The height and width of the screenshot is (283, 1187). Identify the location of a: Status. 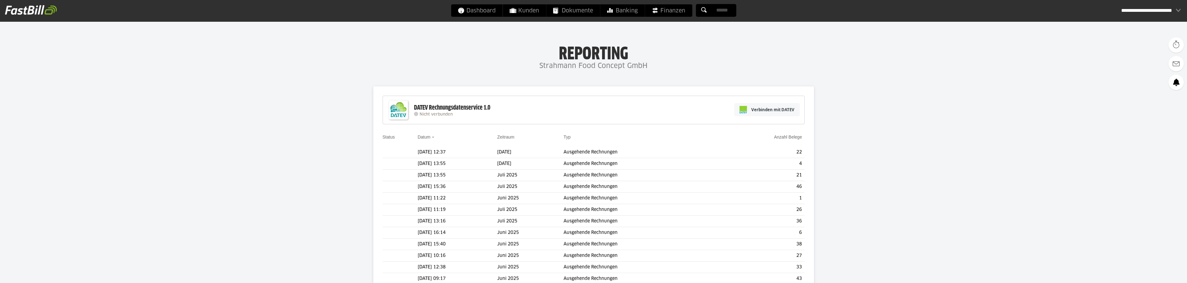
(389, 137).